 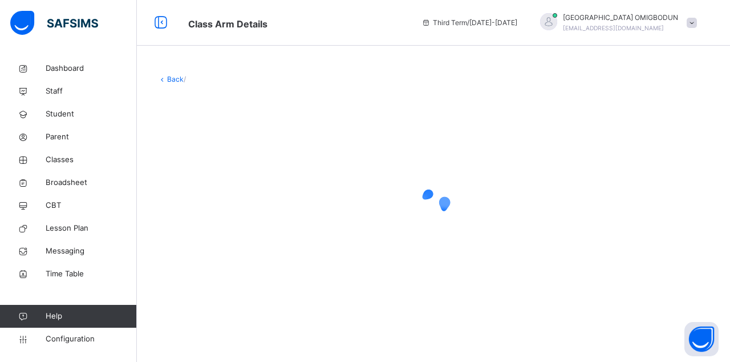 I want to click on button: Open asap, so click(x=701, y=339).